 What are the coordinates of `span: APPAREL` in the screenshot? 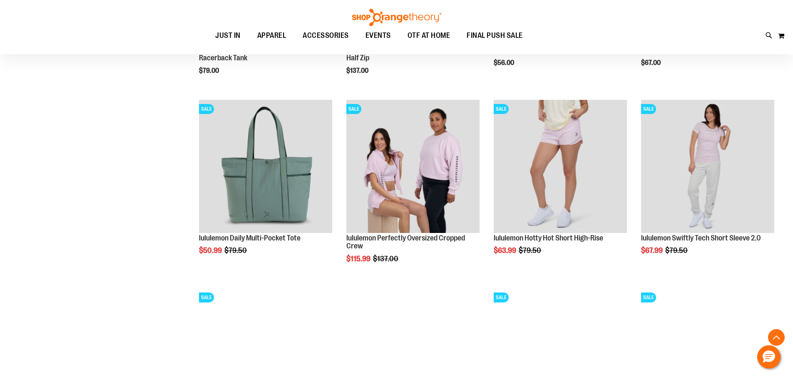 It's located at (272, 35).